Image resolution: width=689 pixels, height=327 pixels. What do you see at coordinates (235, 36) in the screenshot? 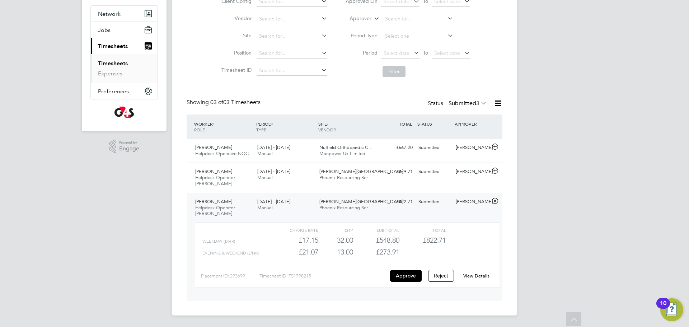
I see `label: Site` at bounding box center [235, 36].